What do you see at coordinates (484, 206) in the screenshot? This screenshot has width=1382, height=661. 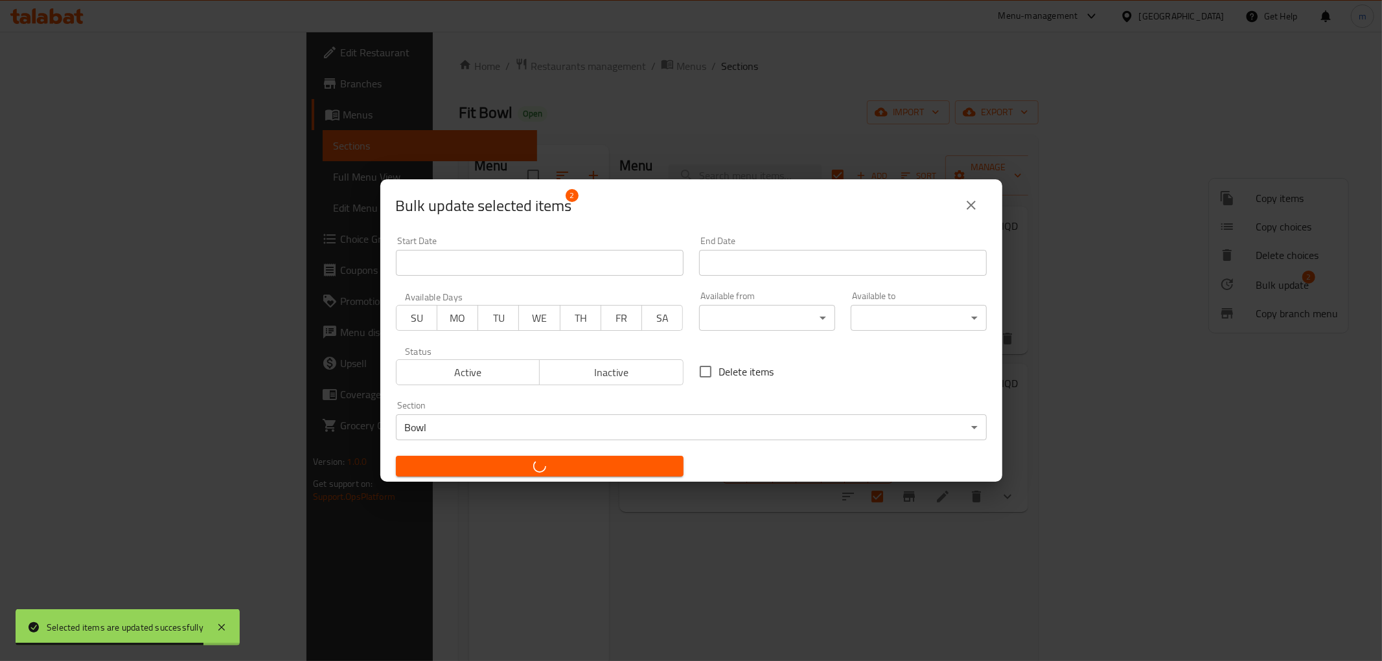 I see `span: Selected items count` at bounding box center [484, 206].